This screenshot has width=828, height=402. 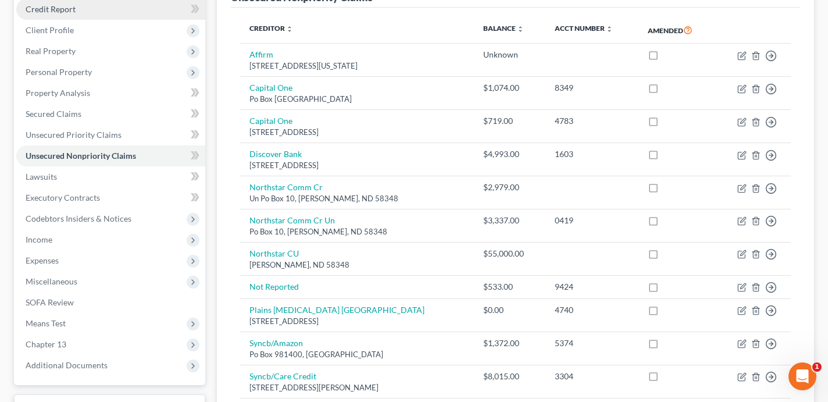 I want to click on a: Northstar Comm Cr, so click(x=286, y=187).